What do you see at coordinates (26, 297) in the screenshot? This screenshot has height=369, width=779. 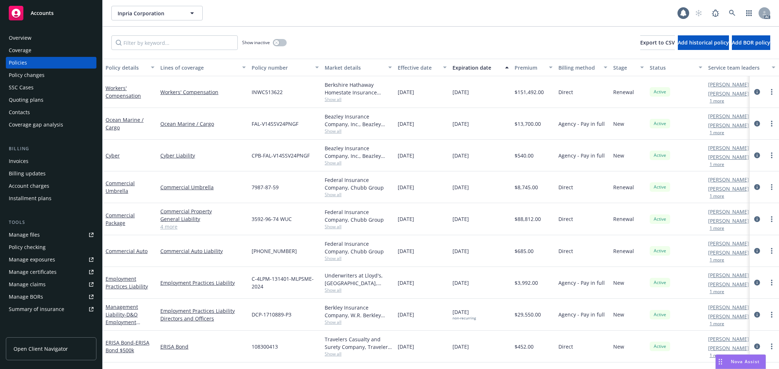 I see `div: Manage BORs` at bounding box center [26, 297].